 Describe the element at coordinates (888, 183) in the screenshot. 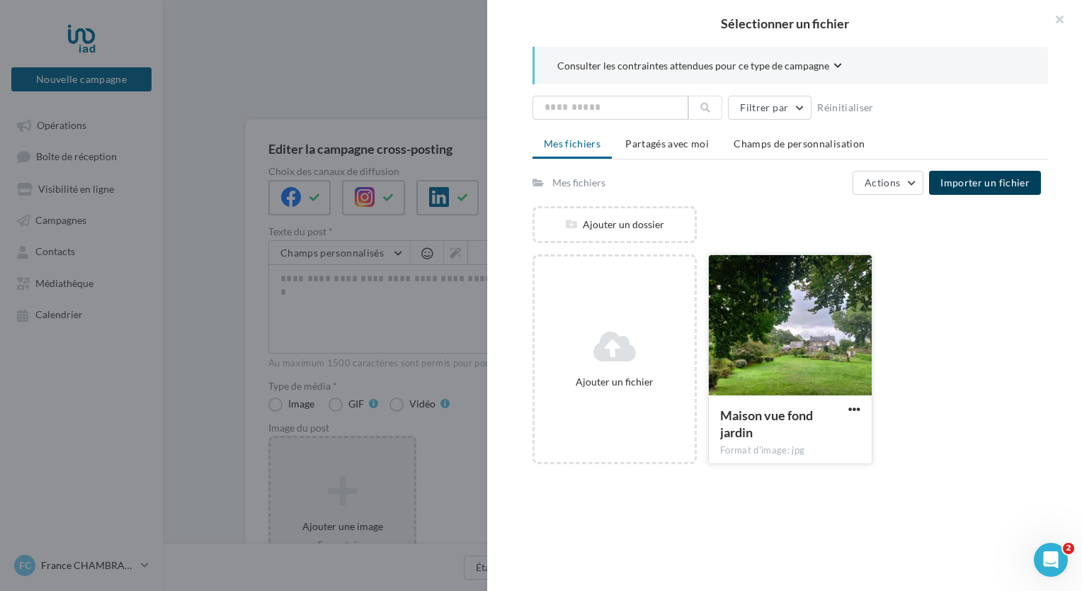

I see `button: Actions` at that location.